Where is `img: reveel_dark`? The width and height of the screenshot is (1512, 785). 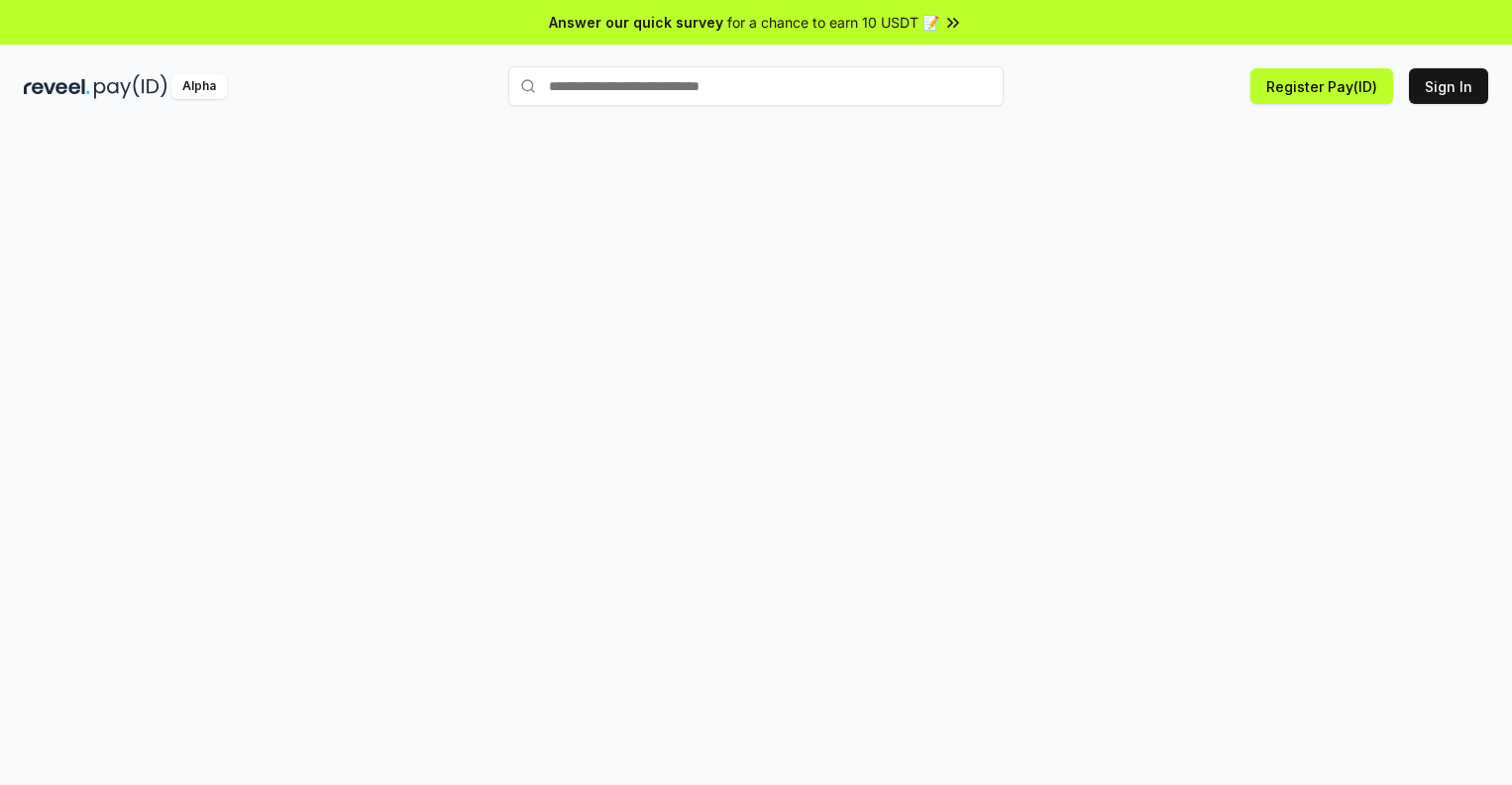 img: reveel_dark is located at coordinates (57, 86).